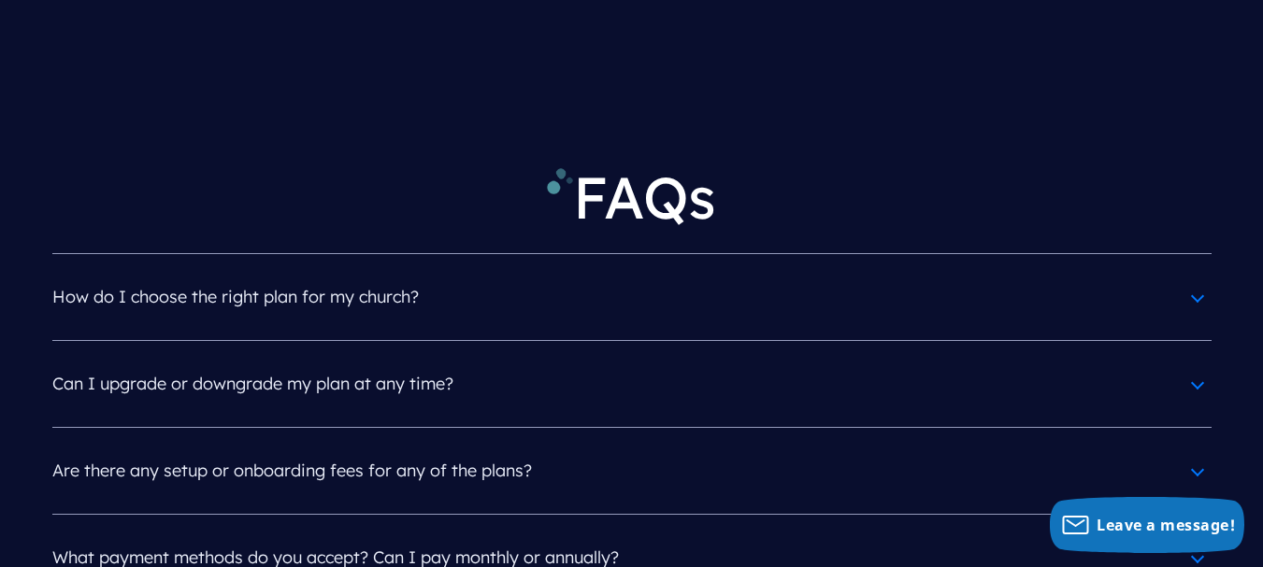  I want to click on button: Leave a message!, so click(1147, 525).